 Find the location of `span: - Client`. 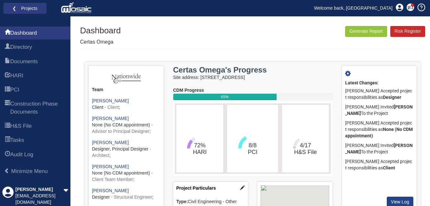

span: - Client is located at coordinates (112, 107).